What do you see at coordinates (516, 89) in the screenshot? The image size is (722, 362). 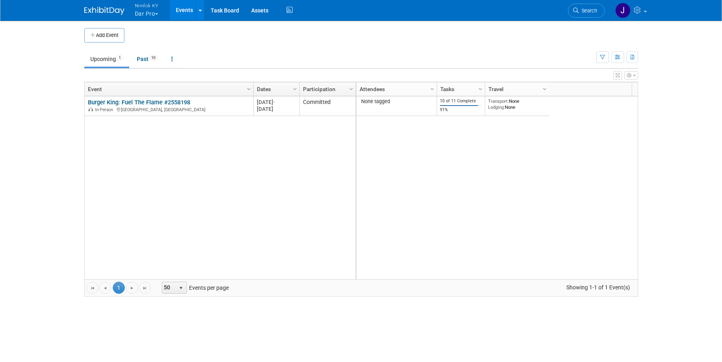 I see `a: Travel` at bounding box center [516, 89].